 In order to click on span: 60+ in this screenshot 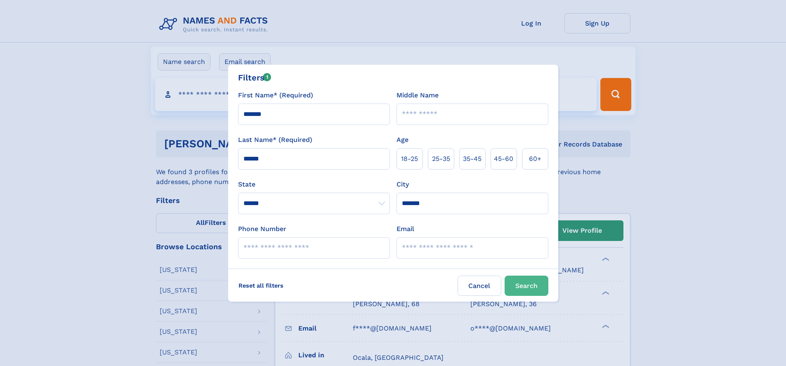, I will do `click(535, 159)`.